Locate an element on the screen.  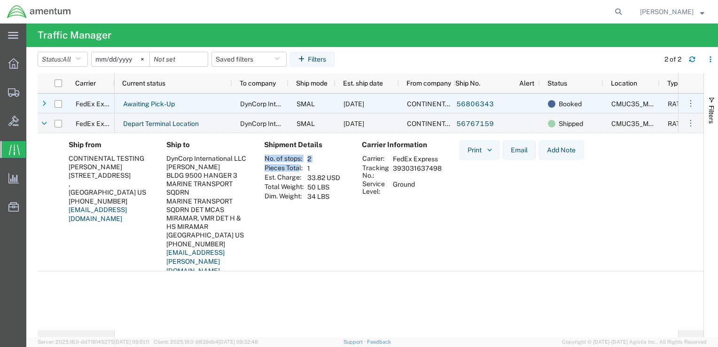
a: Feedback is located at coordinates (379, 342).